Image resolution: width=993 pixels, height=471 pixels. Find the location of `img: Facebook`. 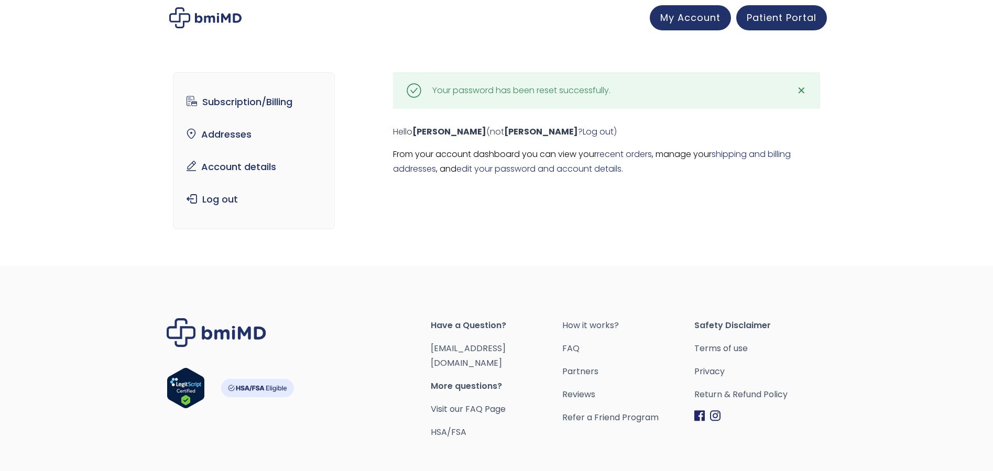

img: Facebook is located at coordinates (699, 416).